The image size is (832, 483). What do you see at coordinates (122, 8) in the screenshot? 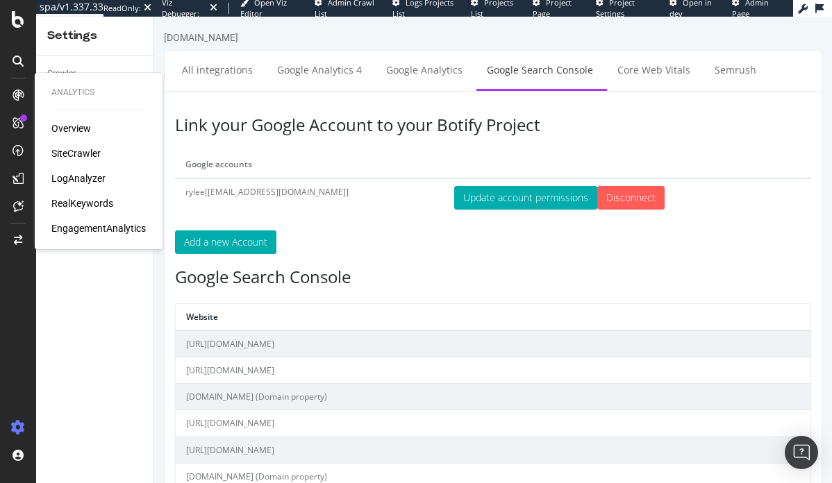
I see `div: ReadOnly:` at bounding box center [122, 8].